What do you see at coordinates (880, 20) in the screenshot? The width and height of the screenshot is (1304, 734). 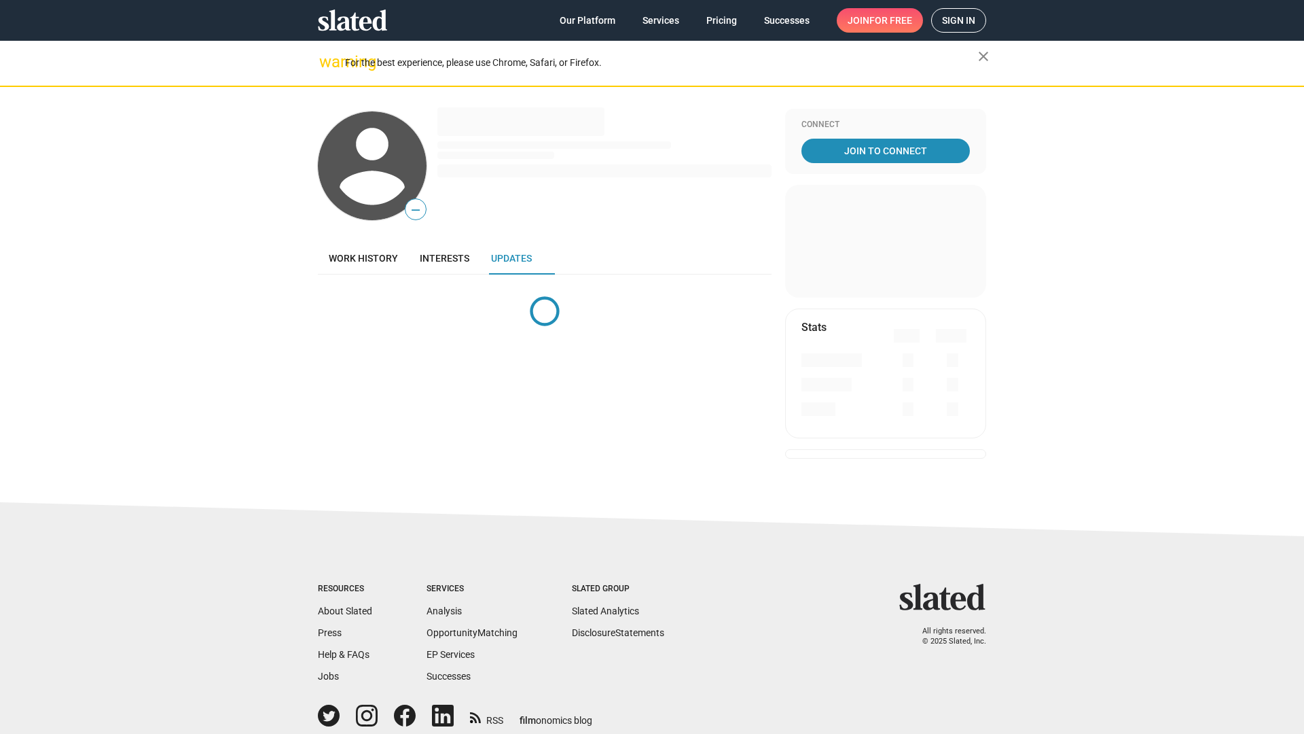 I see `a: Joinfor free` at bounding box center [880, 20].